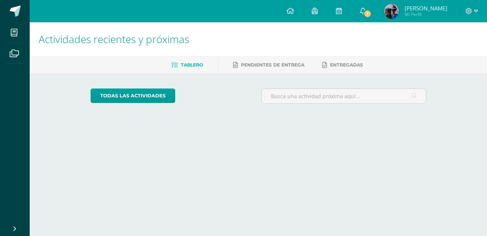 The image size is (487, 236). What do you see at coordinates (114, 39) in the screenshot?
I see `span: Actividades recientes y próximas` at bounding box center [114, 39].